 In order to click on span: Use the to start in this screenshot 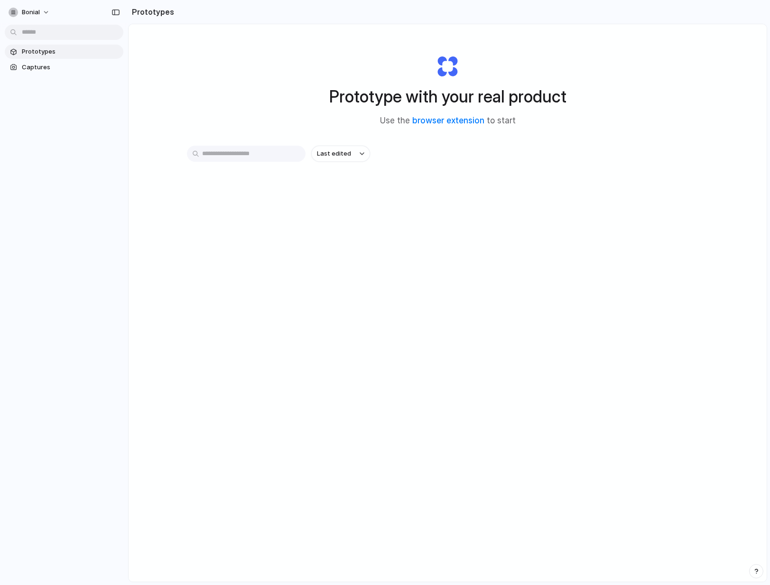, I will do `click(448, 121)`.